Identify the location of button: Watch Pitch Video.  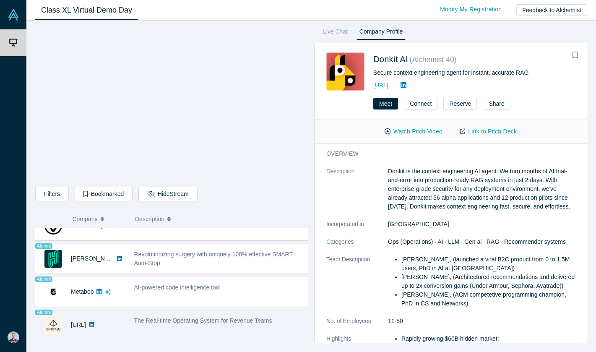
(414, 131).